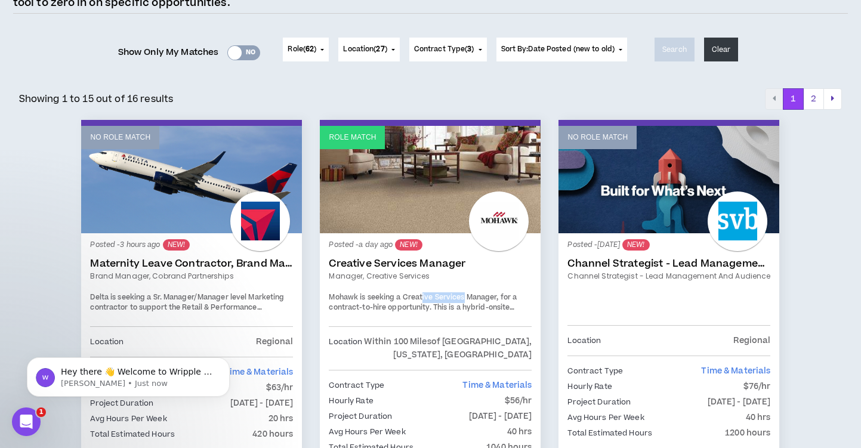  What do you see at coordinates (722, 50) in the screenshot?
I see `button: Clear` at bounding box center [722, 50].